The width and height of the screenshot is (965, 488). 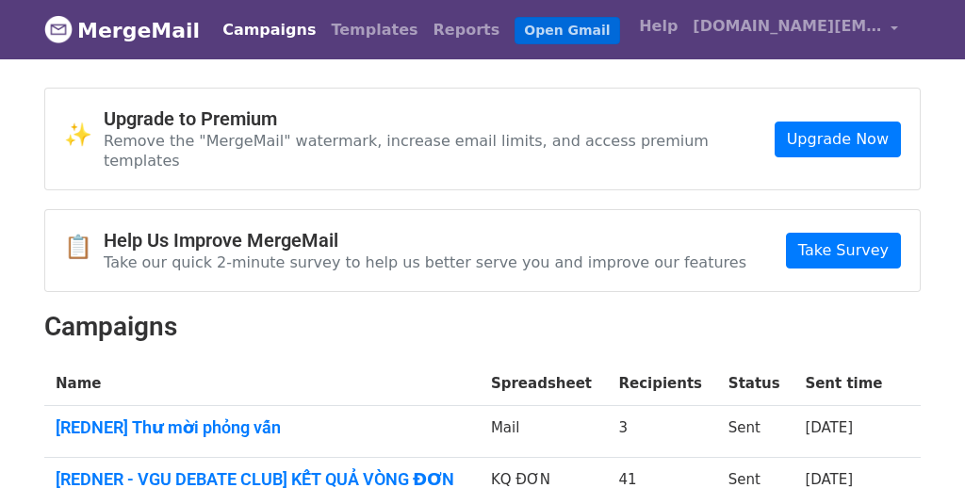 I want to click on p: Take our quick 2-minute survey to help us better serve you and improve our features, so click(x=425, y=262).